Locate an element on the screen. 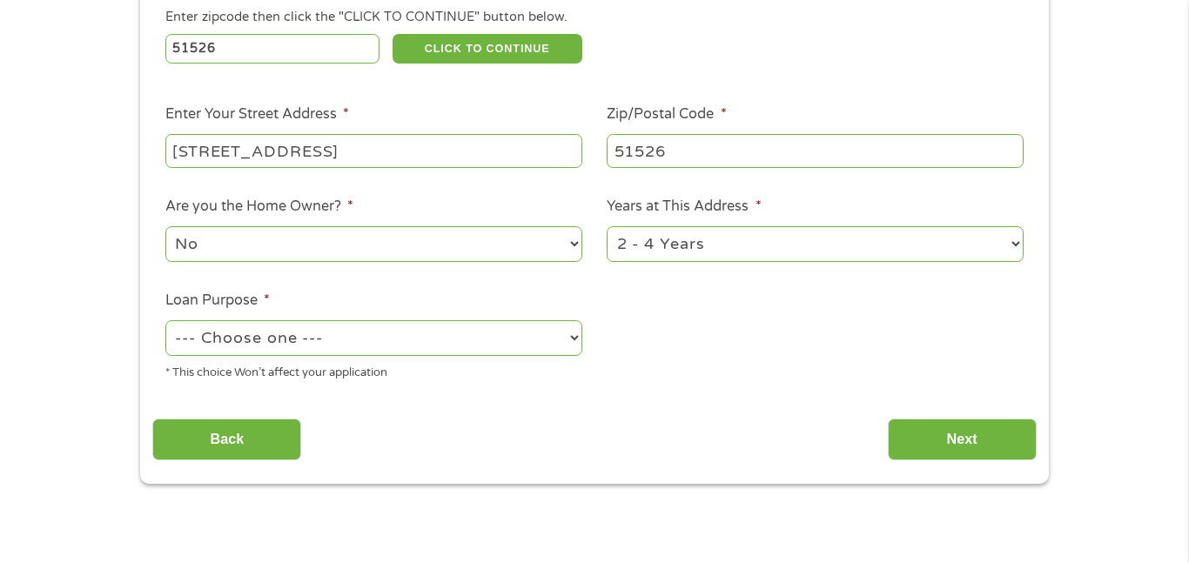 This screenshot has height=563, width=1189. button: CLICK TO CONTINUE is located at coordinates (487, 49).